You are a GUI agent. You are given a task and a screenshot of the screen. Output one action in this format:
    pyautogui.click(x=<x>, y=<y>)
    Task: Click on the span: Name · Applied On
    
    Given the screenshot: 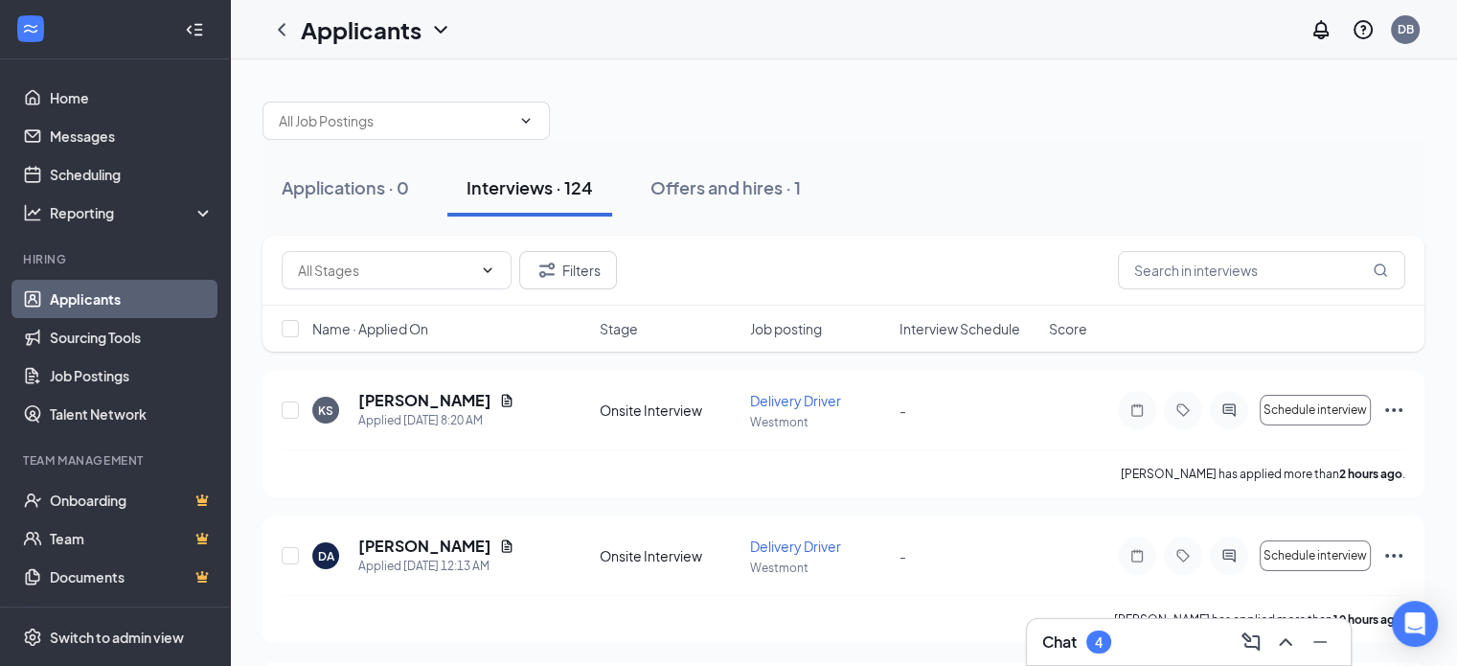 What is the action you would take?
    pyautogui.click(x=370, y=328)
    